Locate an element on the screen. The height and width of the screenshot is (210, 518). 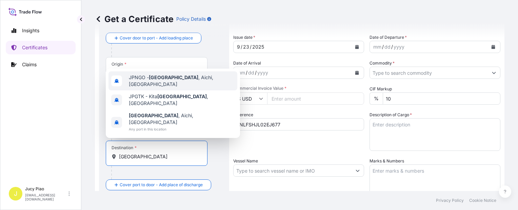
p: Cookie Notice is located at coordinates (483, 200).